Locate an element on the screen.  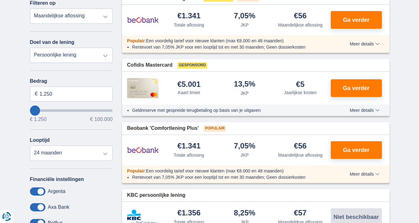
span: Beobank 'Comfortlening Plus' is located at coordinates (163, 128).